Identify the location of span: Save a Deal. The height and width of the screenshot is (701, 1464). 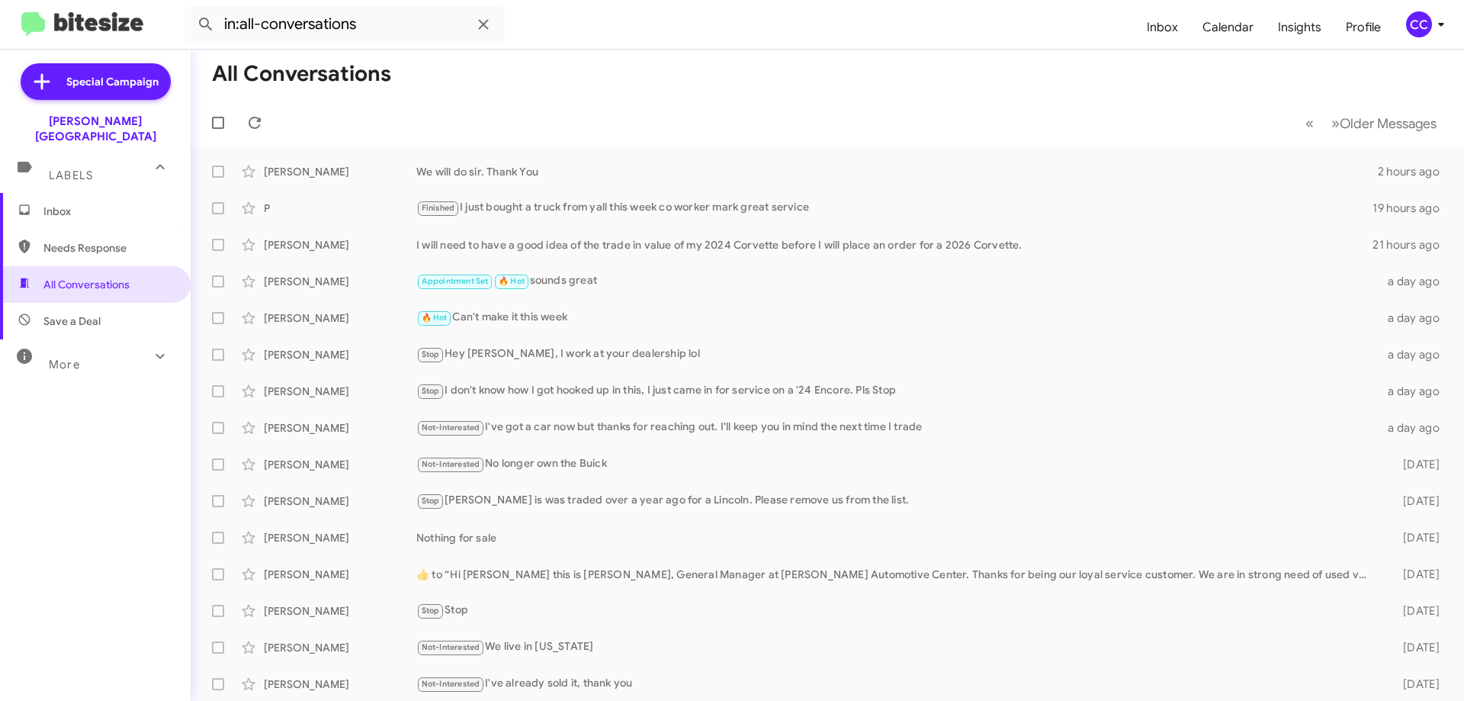
(72, 321).